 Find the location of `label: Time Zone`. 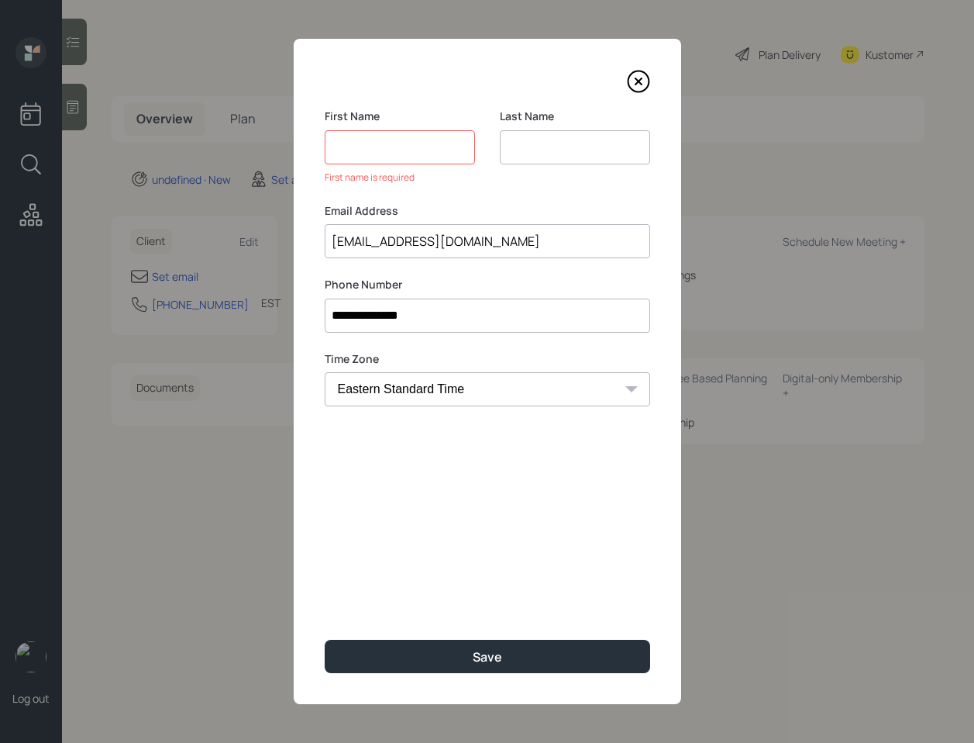

label: Time Zone is located at coordinates (488, 359).